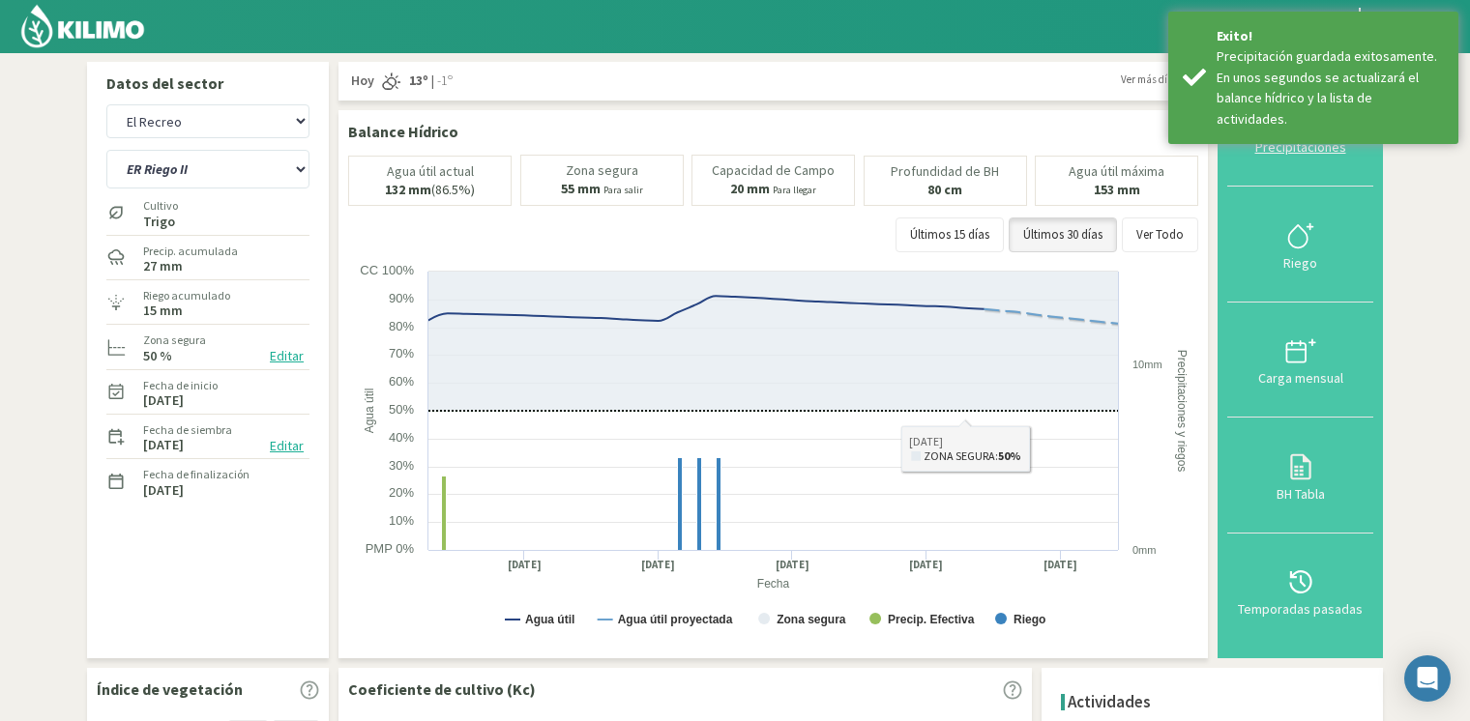 The height and width of the screenshot is (721, 1470). I want to click on div: Riego, so click(1300, 263).